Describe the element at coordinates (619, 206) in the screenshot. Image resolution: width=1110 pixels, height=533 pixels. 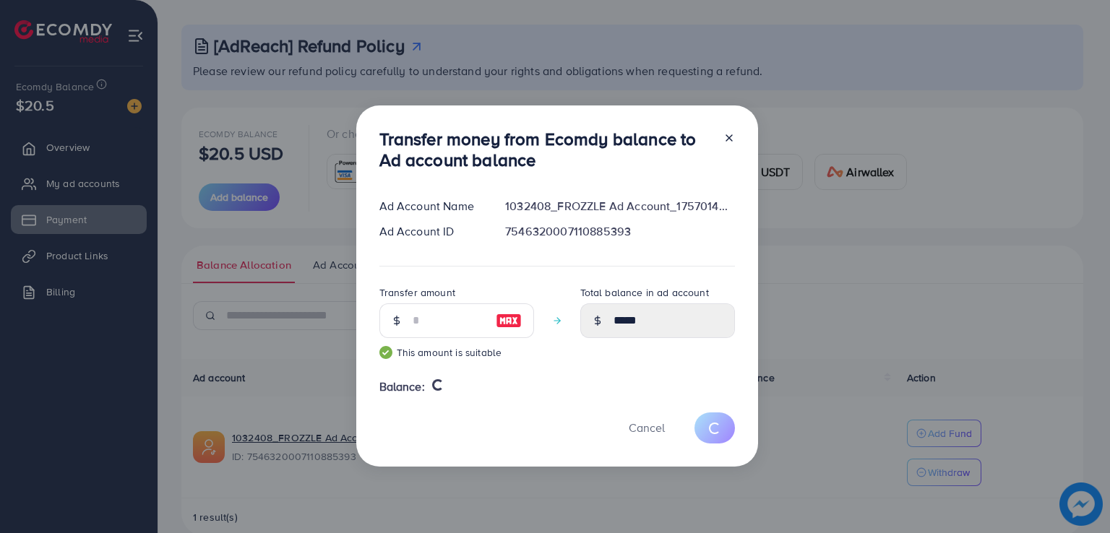
I see `div: 1032408_FROZZLE Ad Account_1757014627030` at that location.